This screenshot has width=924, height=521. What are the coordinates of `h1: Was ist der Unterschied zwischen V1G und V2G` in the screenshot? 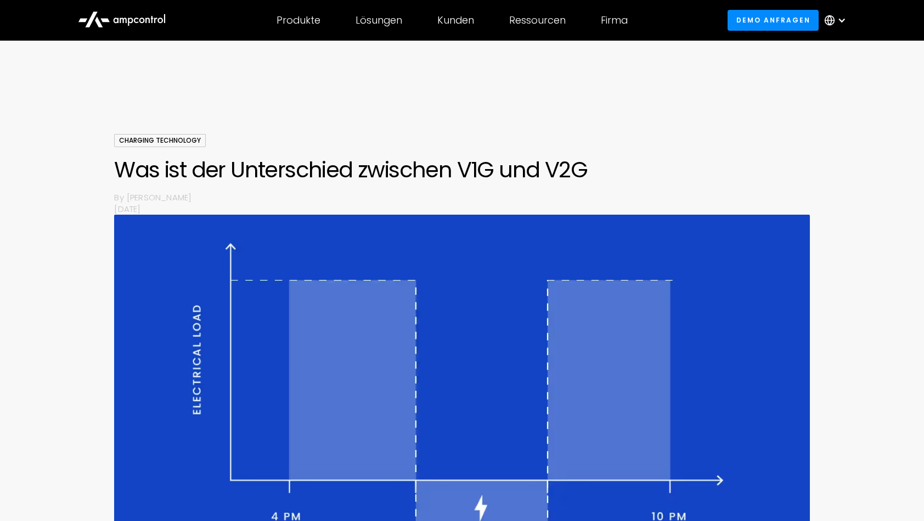 It's located at (462, 170).